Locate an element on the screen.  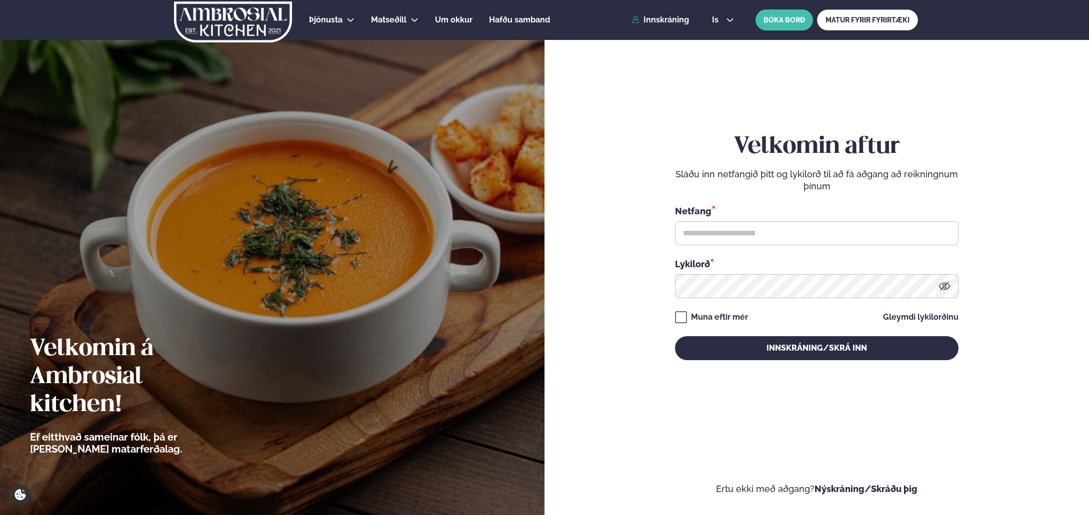
div: Netfang is located at coordinates (816, 211).